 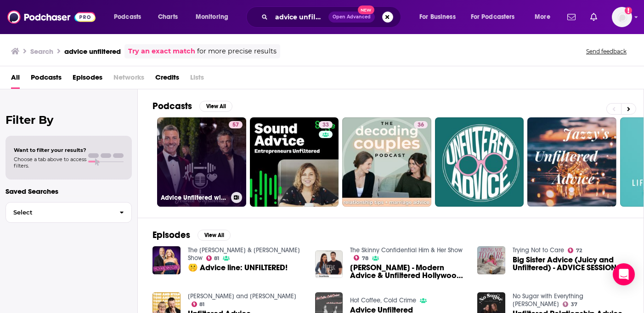 I want to click on a: PodcastsView All, so click(x=193, y=106).